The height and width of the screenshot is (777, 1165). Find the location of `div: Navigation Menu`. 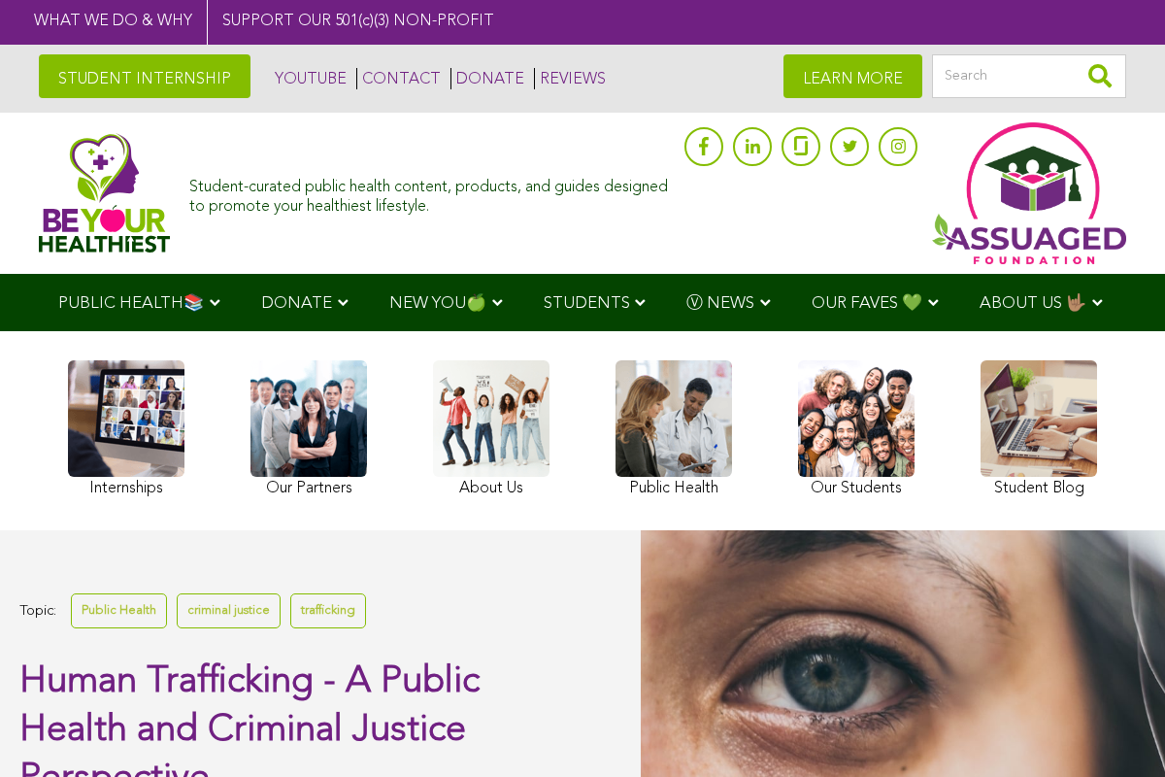

div: Navigation Menu is located at coordinates (583, 302).